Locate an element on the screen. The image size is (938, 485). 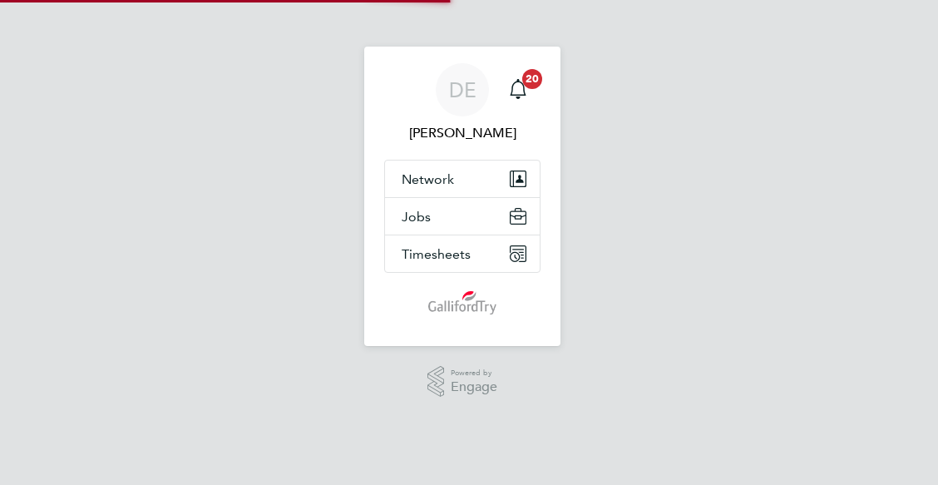
a: Powered byEngage is located at coordinates (463, 382).